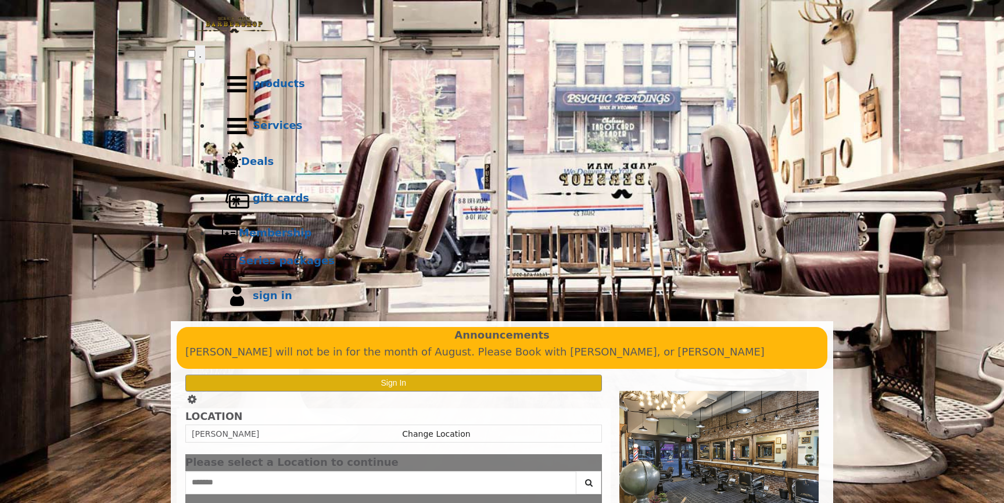  Describe the element at coordinates (393, 383) in the screenshot. I see `button: Sign In` at that location.